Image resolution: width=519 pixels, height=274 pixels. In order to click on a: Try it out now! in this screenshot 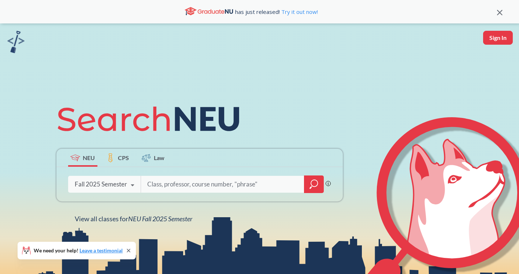, I will do `click(299, 12)`.